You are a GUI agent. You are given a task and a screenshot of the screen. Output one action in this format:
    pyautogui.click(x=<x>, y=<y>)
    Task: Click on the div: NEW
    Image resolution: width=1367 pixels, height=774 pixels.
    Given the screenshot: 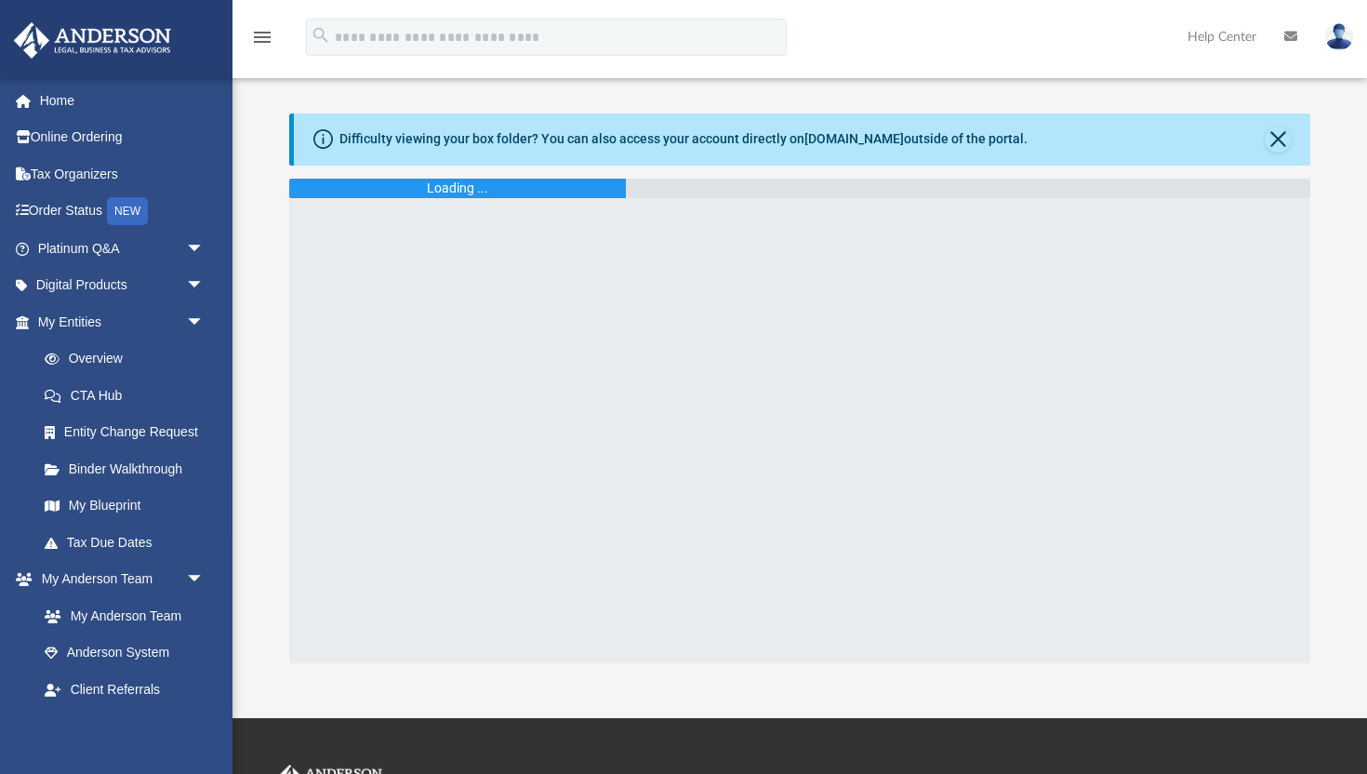 What is the action you would take?
    pyautogui.click(x=127, y=211)
    